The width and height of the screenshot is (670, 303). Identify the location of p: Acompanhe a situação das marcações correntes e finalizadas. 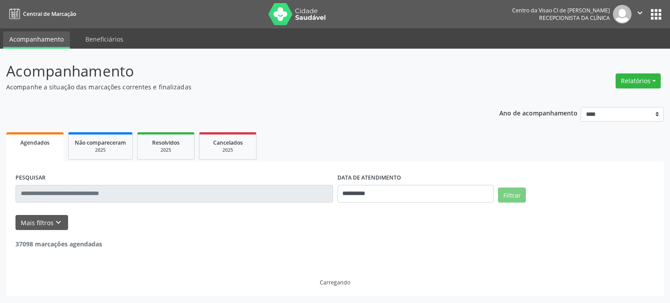
(236, 87).